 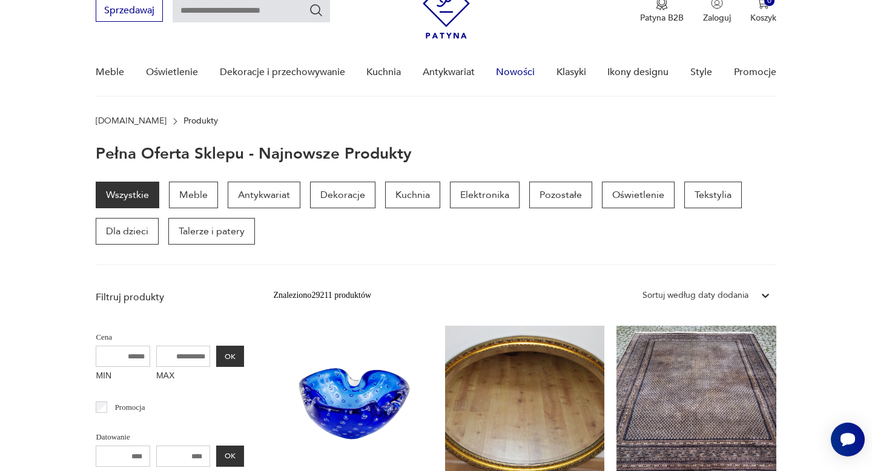 What do you see at coordinates (127, 231) in the screenshot?
I see `a: Dla dzieci` at bounding box center [127, 231].